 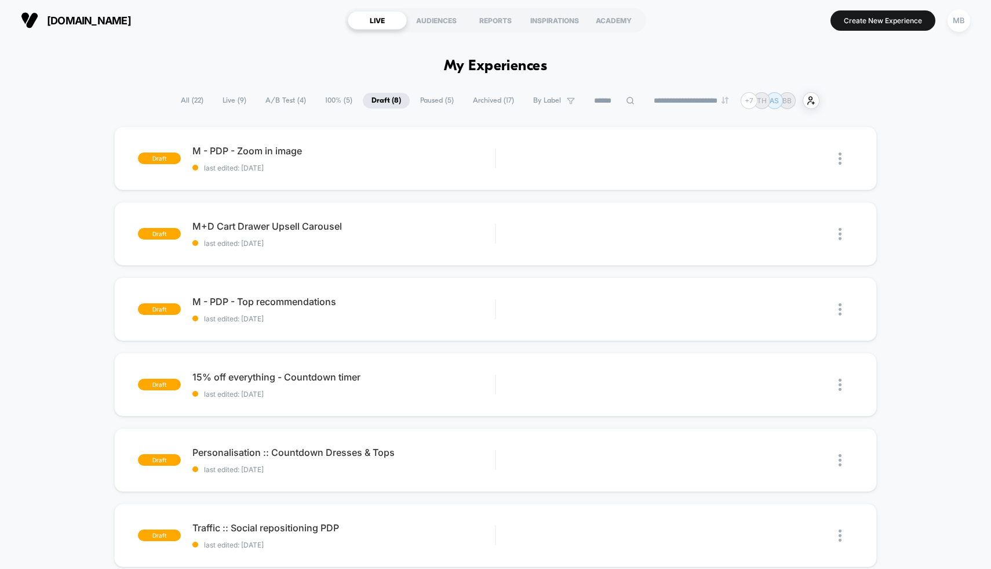 What do you see at coordinates (386, 100) in the screenshot?
I see `span: Draft ( 8 )` at bounding box center [386, 100].